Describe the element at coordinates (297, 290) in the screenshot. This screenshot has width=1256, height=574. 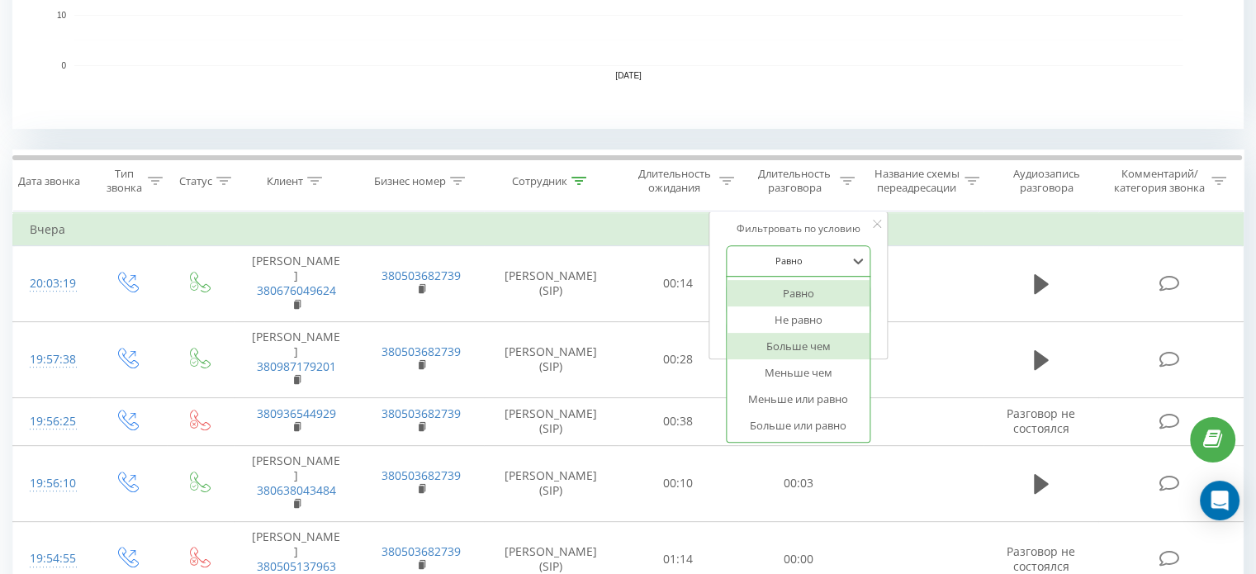
I see `a: 380676049624` at that location.